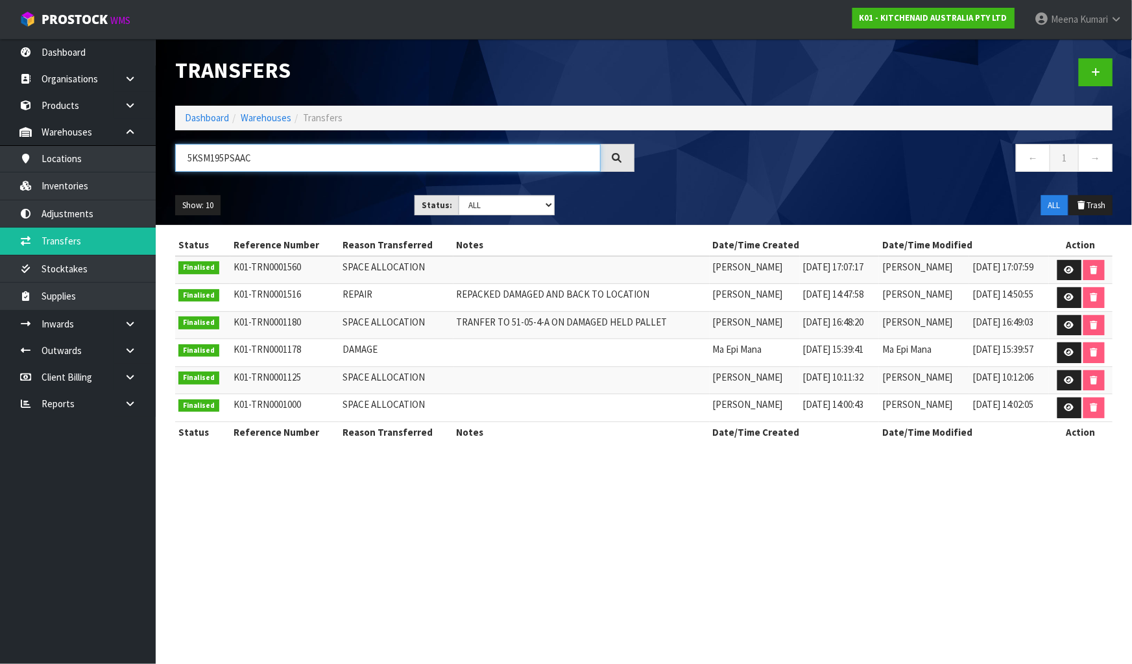 This screenshot has height=664, width=1132. Describe the element at coordinates (388, 158) in the screenshot. I see `input: Search transfers` at that location.